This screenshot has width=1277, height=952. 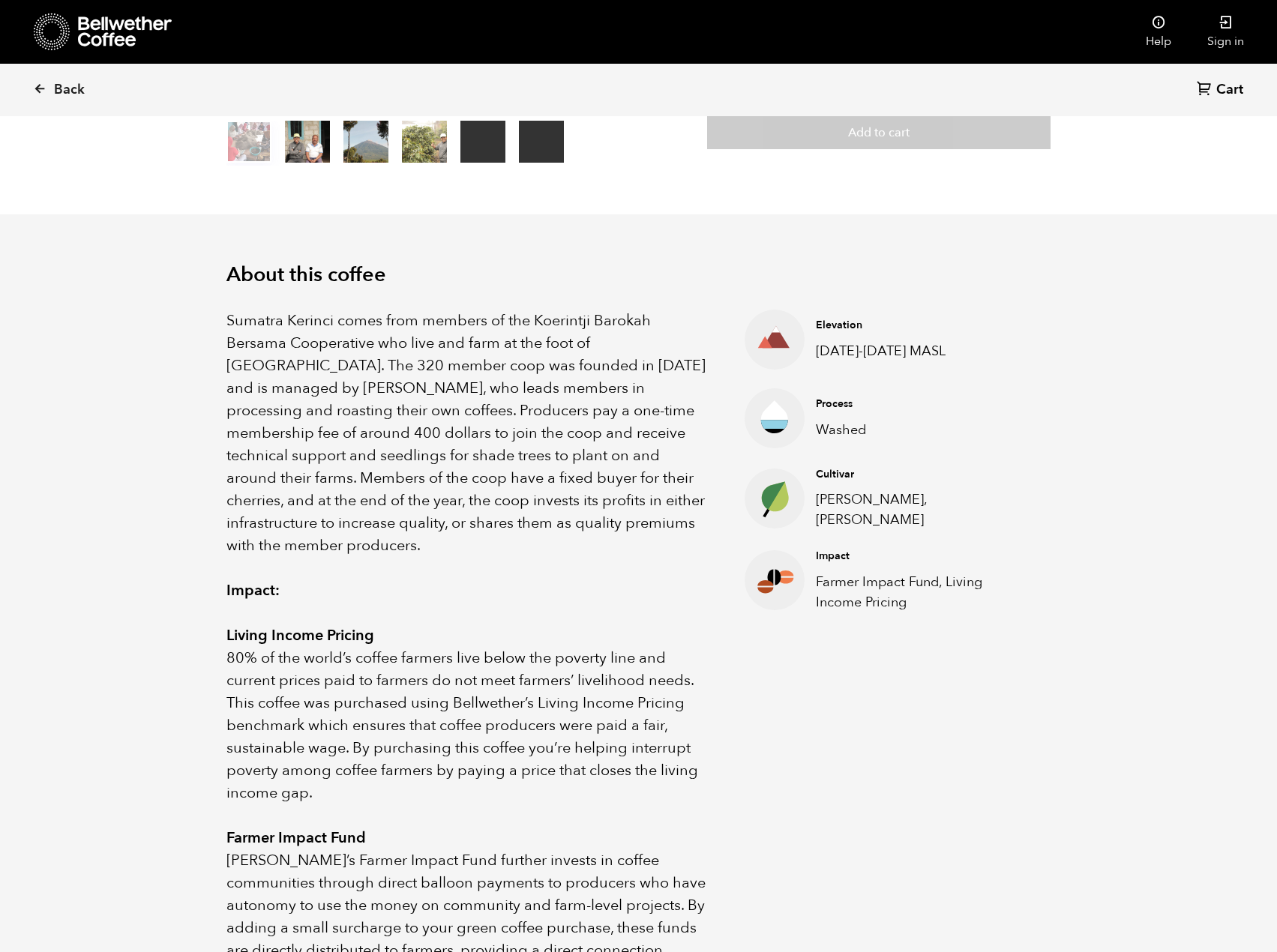 What do you see at coordinates (921, 556) in the screenshot?
I see `h4: Impact` at bounding box center [921, 556].